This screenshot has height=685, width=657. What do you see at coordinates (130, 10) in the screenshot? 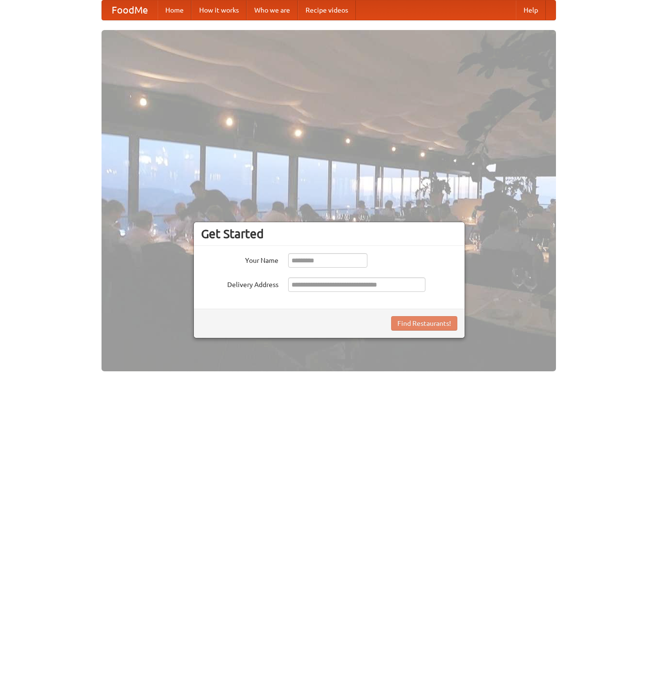
I see `a: FoodMe` at bounding box center [130, 10].